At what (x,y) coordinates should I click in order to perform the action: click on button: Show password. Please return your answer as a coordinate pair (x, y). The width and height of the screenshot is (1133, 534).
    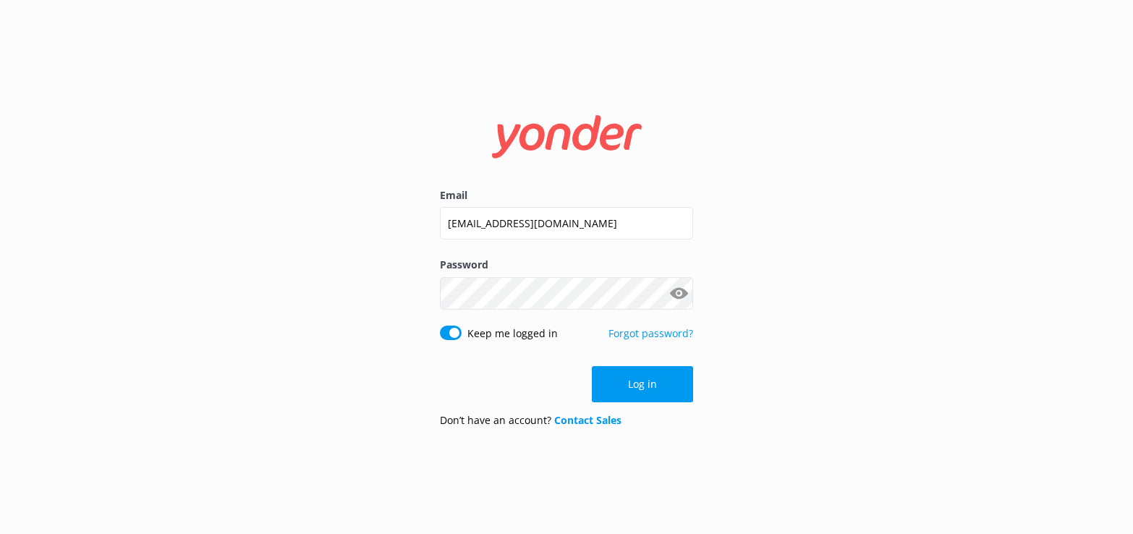
    Looking at the image, I should click on (678, 293).